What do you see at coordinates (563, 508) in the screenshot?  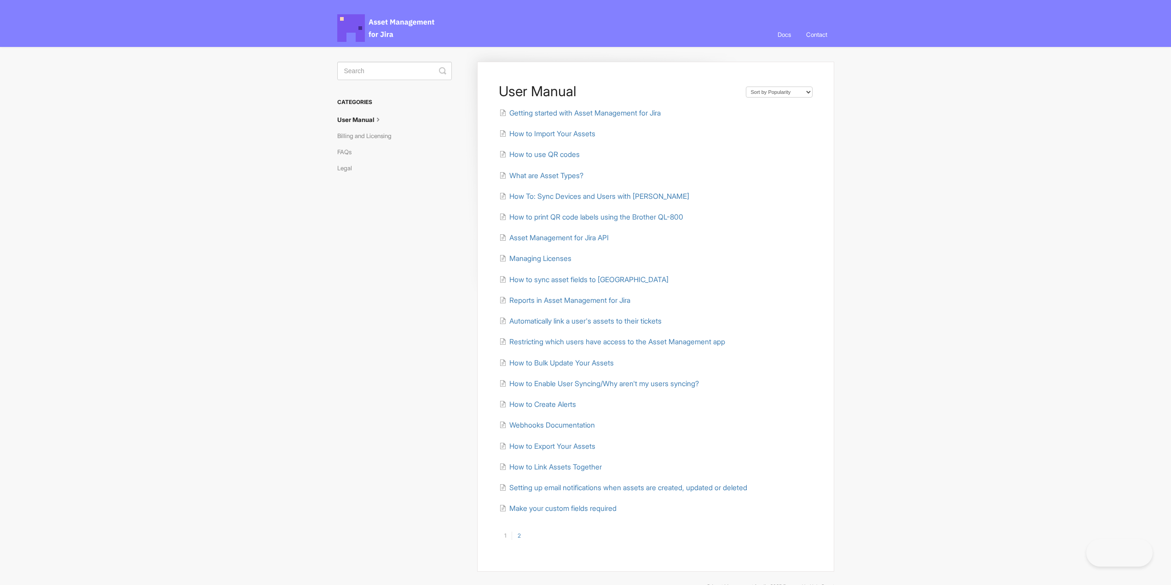 I see `span: Make your custom fields required` at bounding box center [563, 508].